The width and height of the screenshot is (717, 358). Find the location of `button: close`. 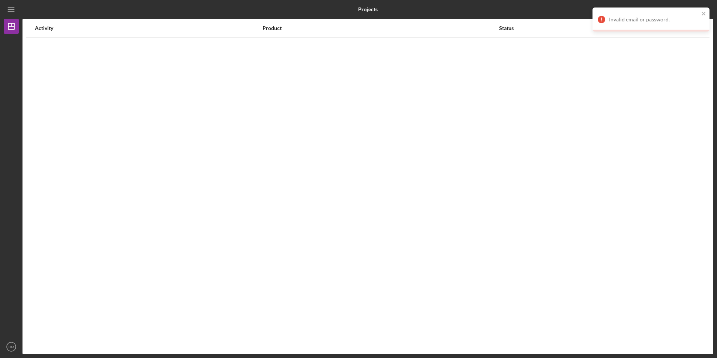

button: close is located at coordinates (704, 14).